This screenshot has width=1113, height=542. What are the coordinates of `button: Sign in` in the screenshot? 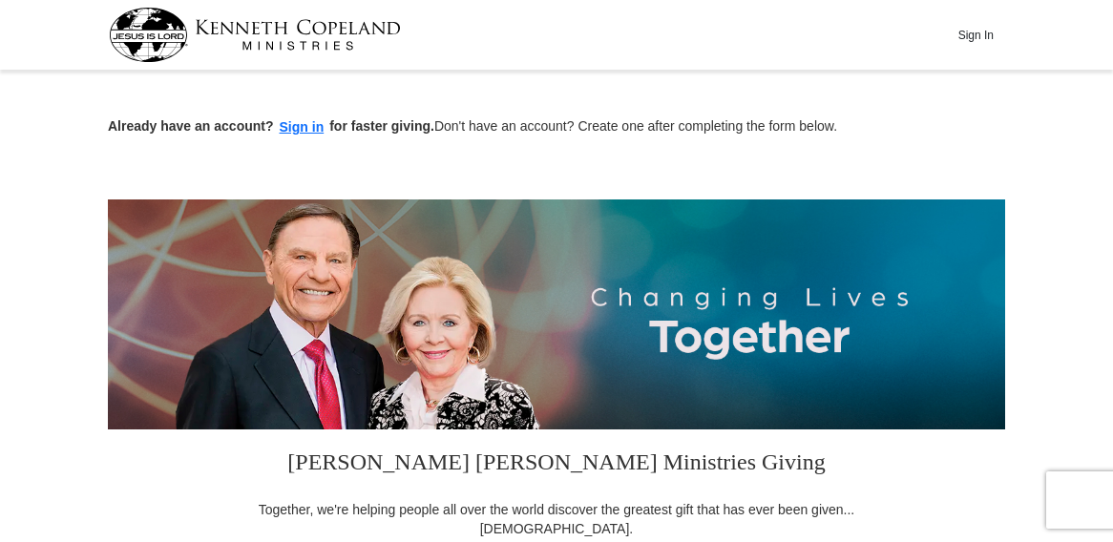 It's located at (302, 127).